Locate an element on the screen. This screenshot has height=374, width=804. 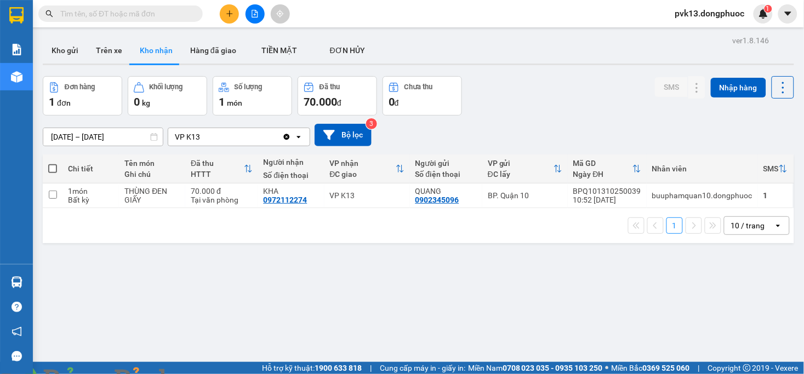
span: TIỀN MẶT is located at coordinates (279, 50).